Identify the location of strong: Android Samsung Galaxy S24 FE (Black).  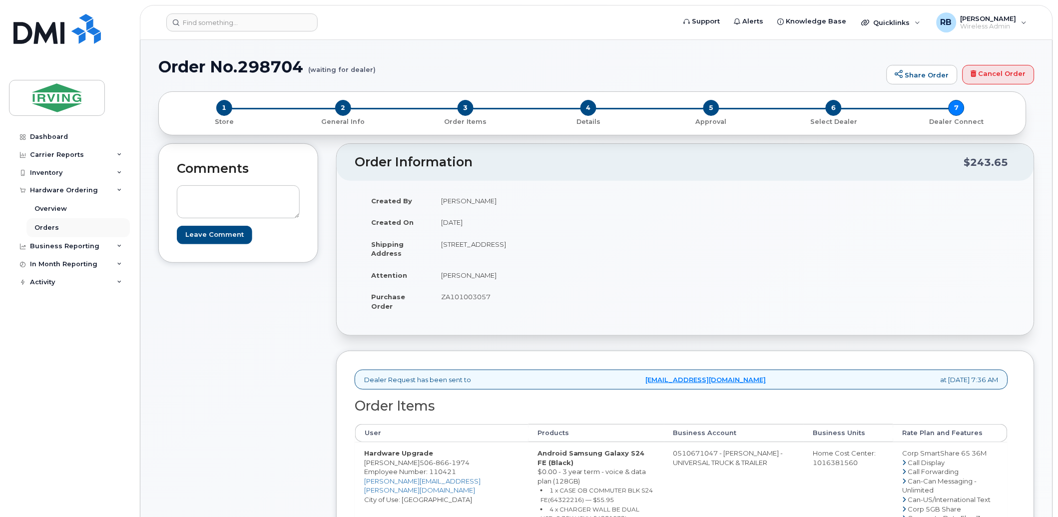
(591, 458).